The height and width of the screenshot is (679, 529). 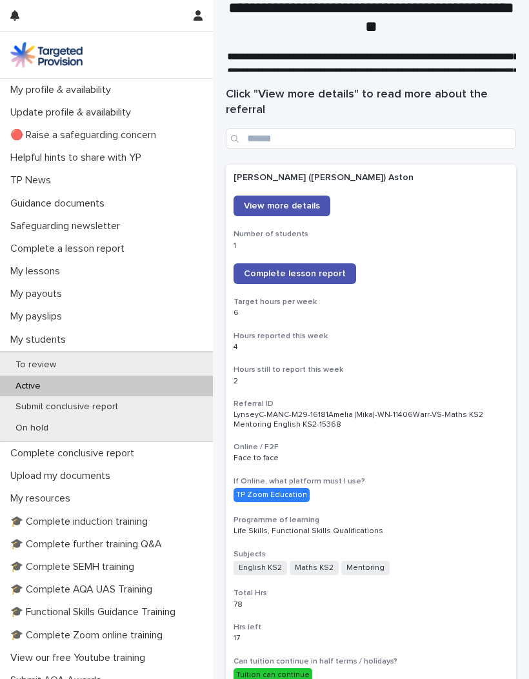 What do you see at coordinates (272, 495) in the screenshot?
I see `div: TP Zoom Education` at bounding box center [272, 495].